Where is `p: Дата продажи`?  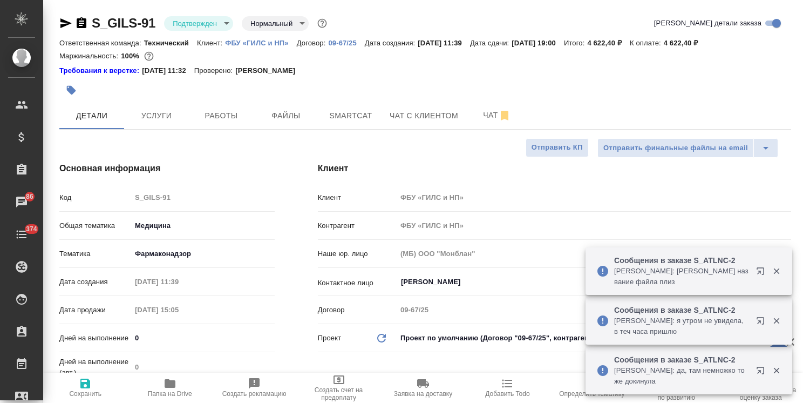 p: Дата продажи is located at coordinates (95, 310).